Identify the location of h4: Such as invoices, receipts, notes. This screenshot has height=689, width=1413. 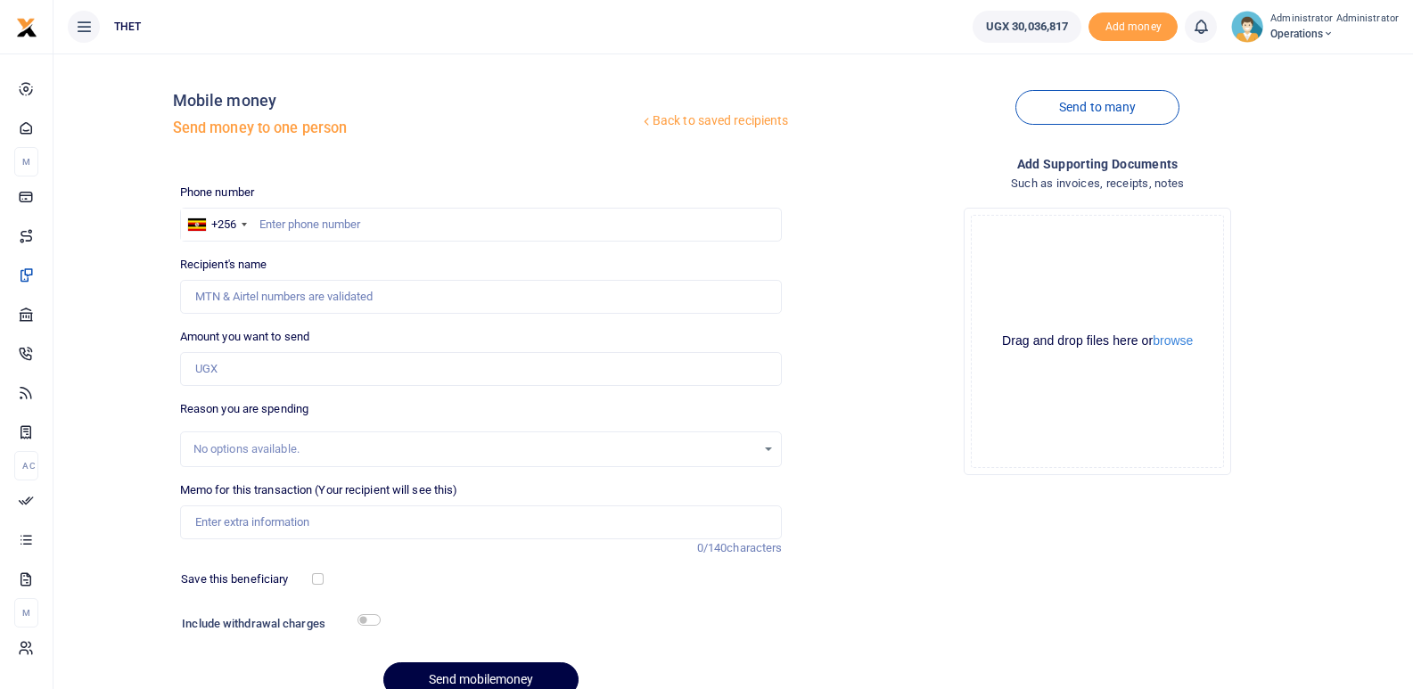
(1097, 184).